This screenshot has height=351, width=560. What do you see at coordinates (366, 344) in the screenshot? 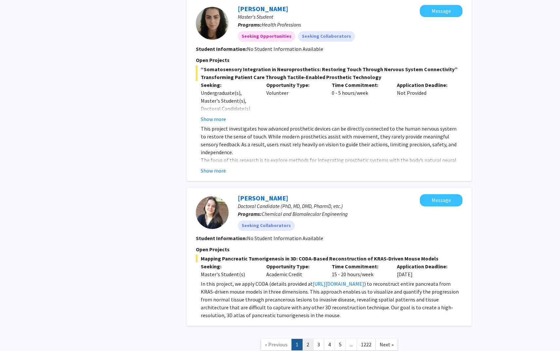
I see `a: 1222` at bounding box center [366, 344].